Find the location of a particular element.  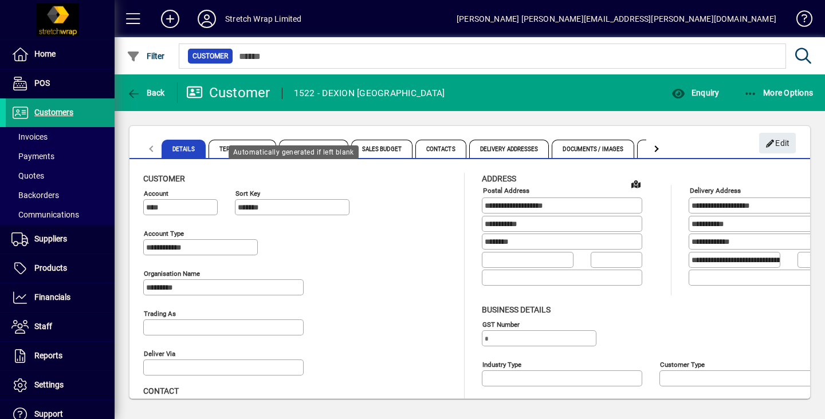

a: Products is located at coordinates (60, 269).